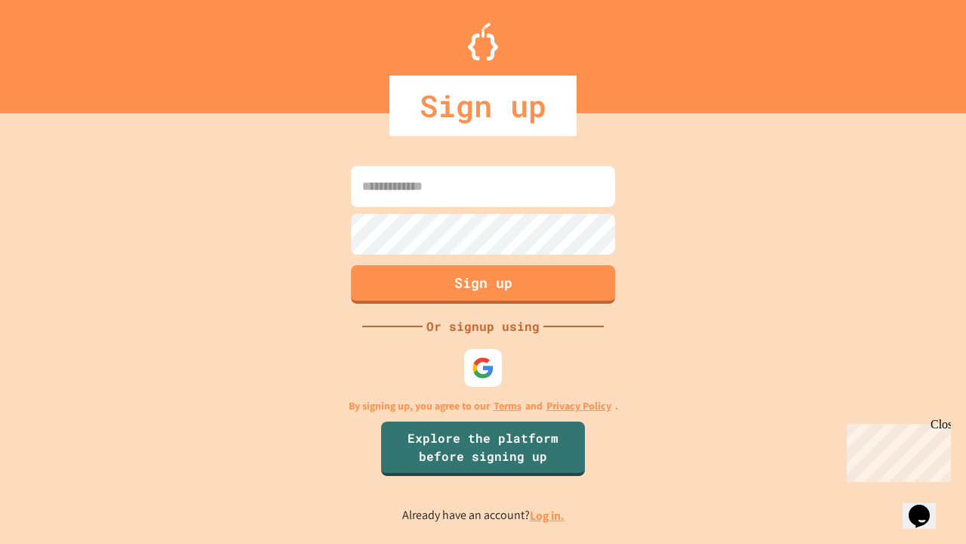 The height and width of the screenshot is (544, 966). Describe the element at coordinates (483, 326) in the screenshot. I see `div: Or signup using` at that location.